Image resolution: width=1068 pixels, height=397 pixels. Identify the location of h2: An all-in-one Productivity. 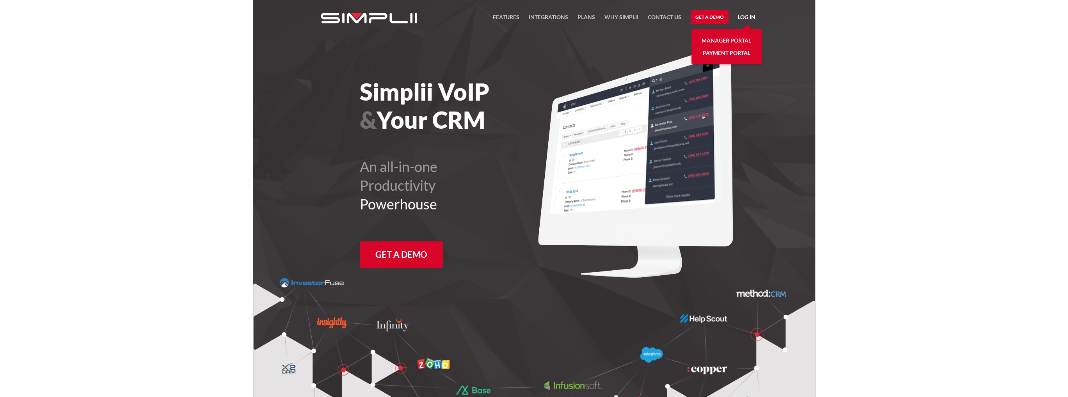
(468, 185).